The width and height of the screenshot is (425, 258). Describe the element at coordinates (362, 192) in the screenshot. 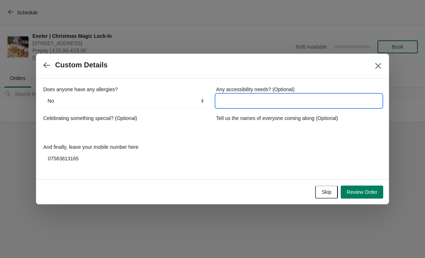

I see `button: Review Order` at that location.